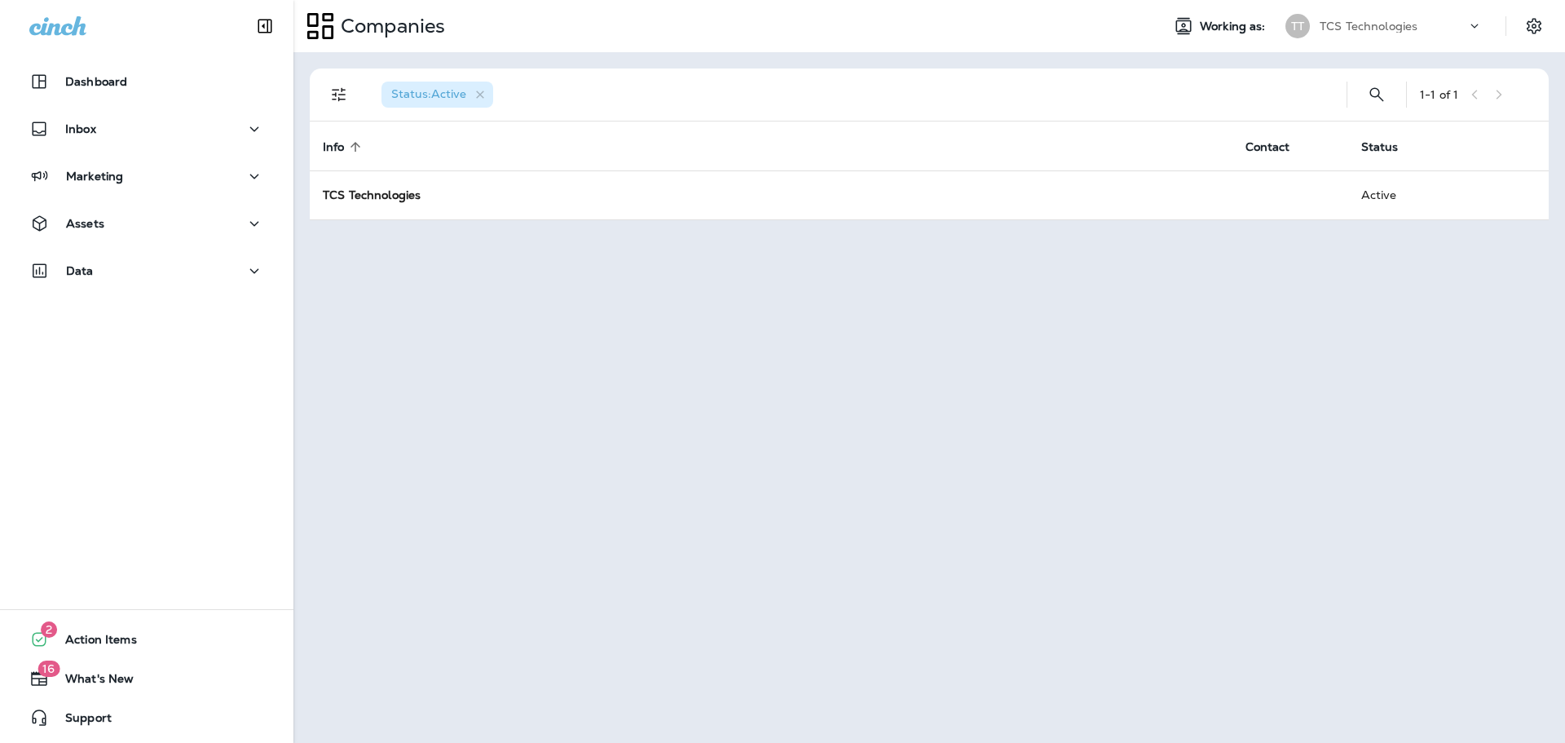 The image size is (1565, 743). What do you see at coordinates (1298, 26) in the screenshot?
I see `div: TT` at bounding box center [1298, 26].